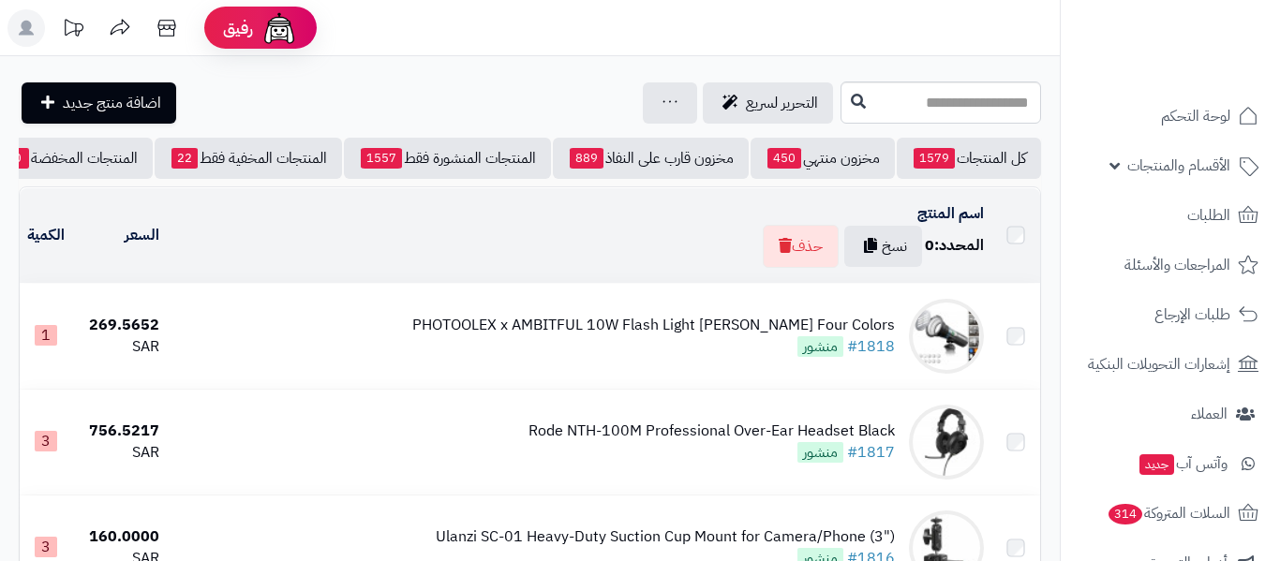 This screenshot has height=561, width=1280. What do you see at coordinates (73, 30) in the screenshot?
I see `a: تحديثات المنصة` at bounding box center [73, 30].